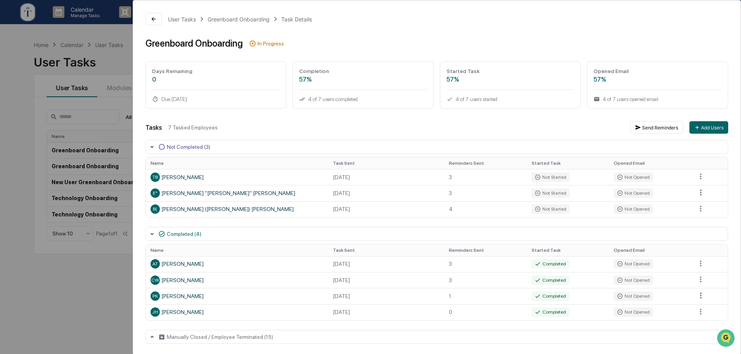 This screenshot has height=354, width=741. Describe the element at coordinates (189, 147) in the screenshot. I see `div: Not Completed (3)` at that location.